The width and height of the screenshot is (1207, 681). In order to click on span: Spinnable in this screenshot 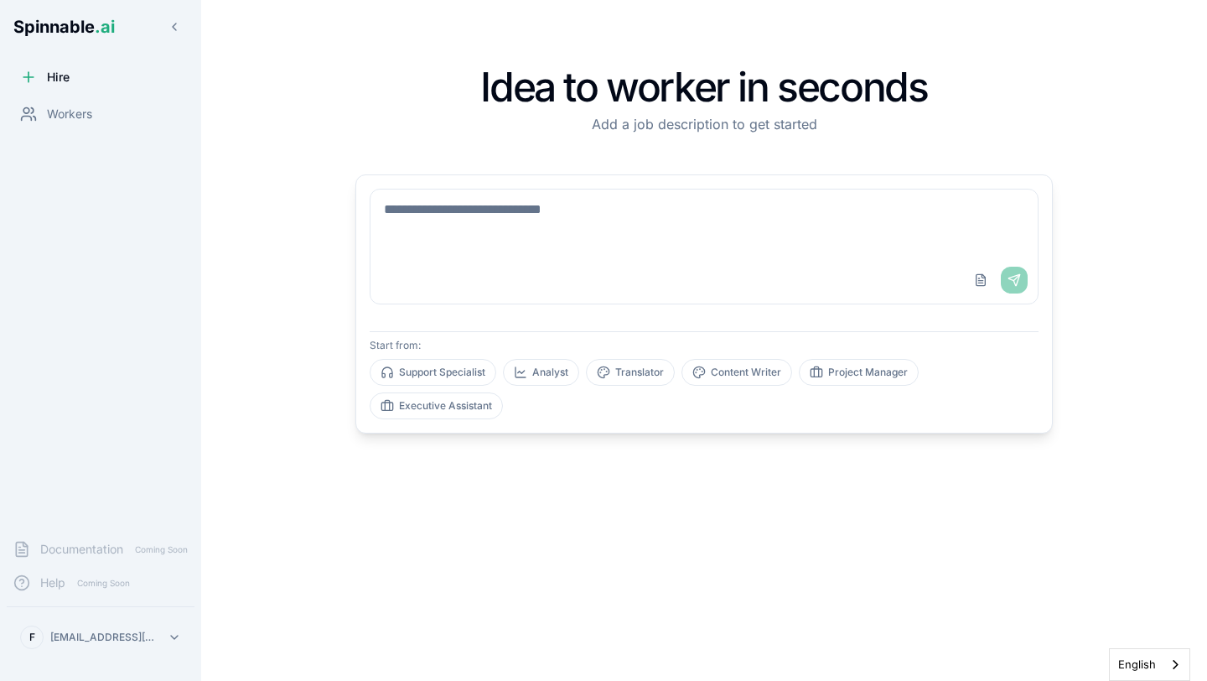, I will do `click(64, 27)`.